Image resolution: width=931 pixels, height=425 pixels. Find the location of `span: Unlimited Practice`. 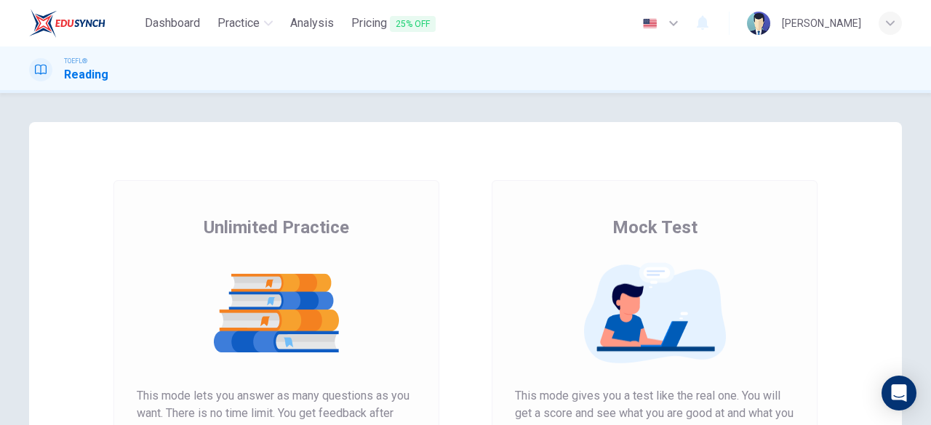

span: Unlimited Practice is located at coordinates (276, 228).